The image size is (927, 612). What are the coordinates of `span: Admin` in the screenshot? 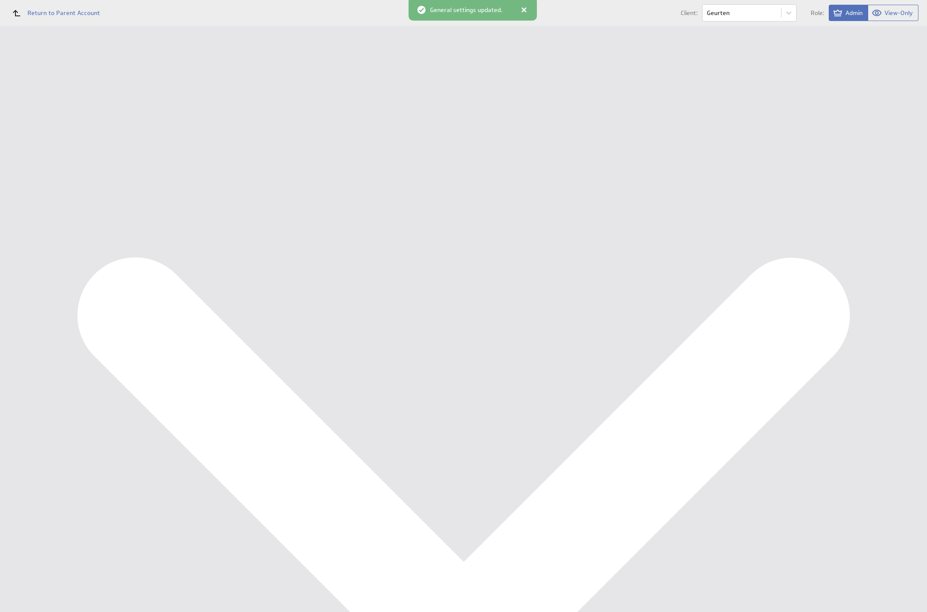 It's located at (854, 13).